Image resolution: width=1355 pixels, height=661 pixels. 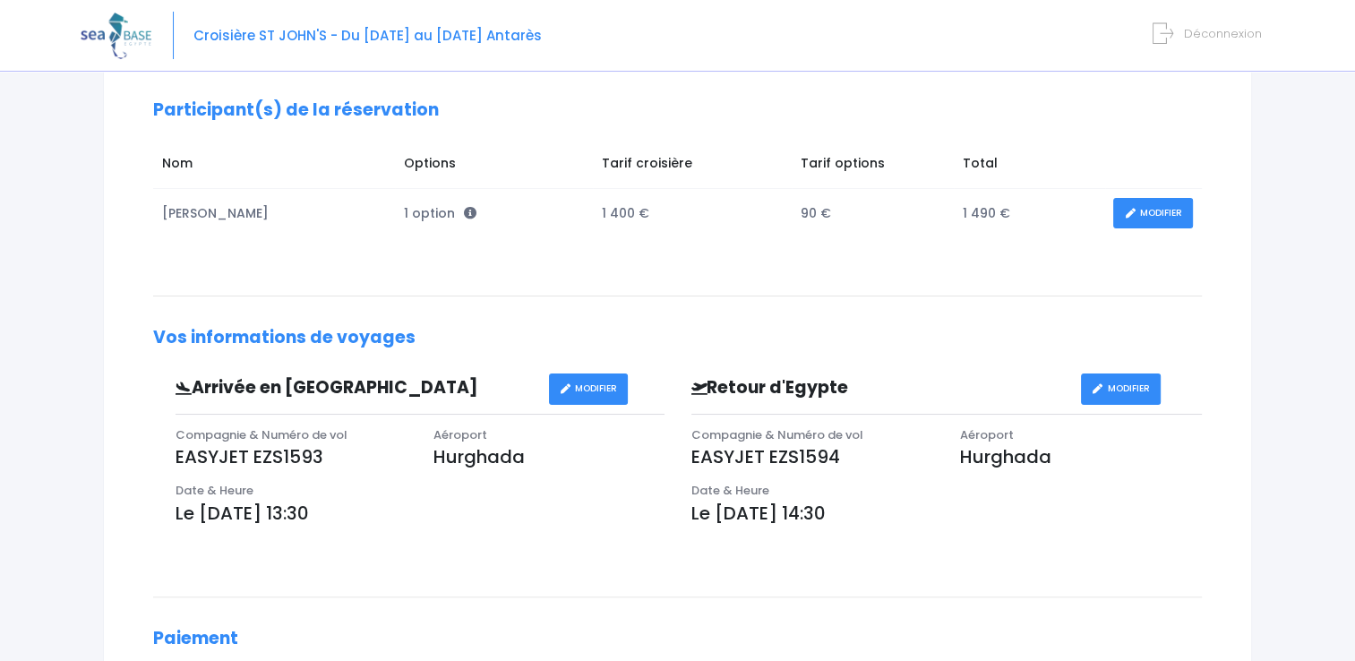 What do you see at coordinates (1029, 213) in the screenshot?
I see `td: 1 490 €` at bounding box center [1029, 213].